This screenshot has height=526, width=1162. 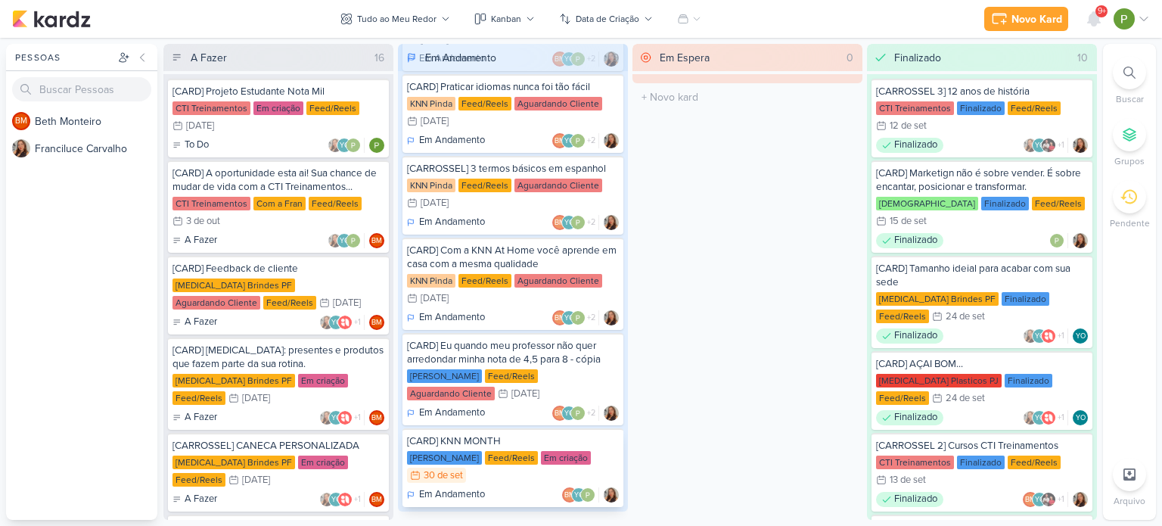 I want to click on div: 13 de set, so click(x=908, y=480).